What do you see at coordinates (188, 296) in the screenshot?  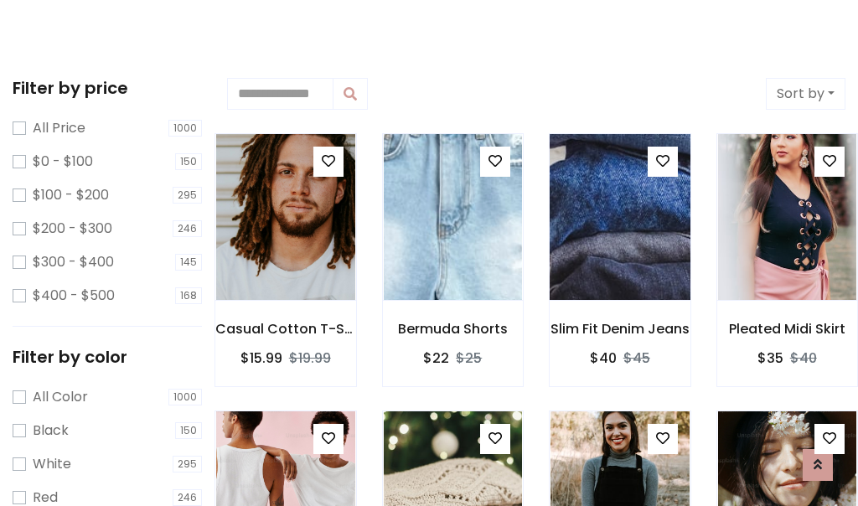 I see `span: 168` at bounding box center [188, 296].